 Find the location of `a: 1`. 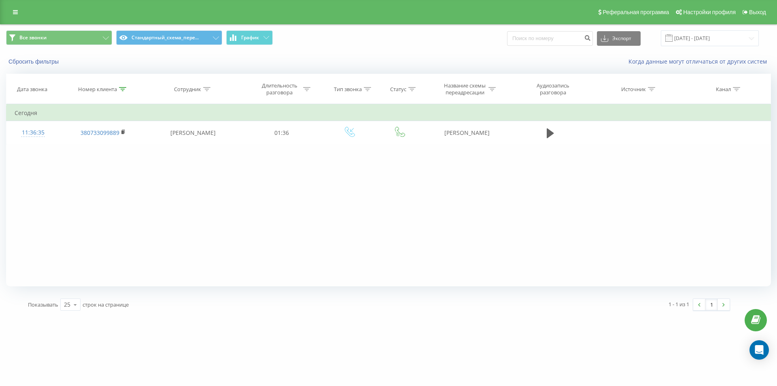

a: 1 is located at coordinates (712, 305).